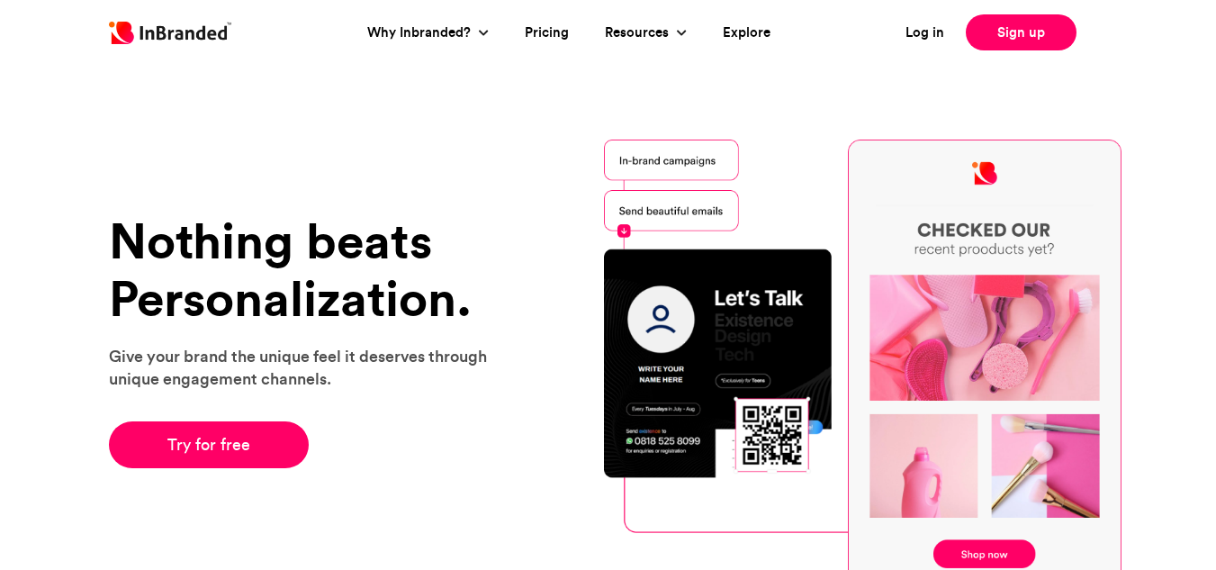 The height and width of the screenshot is (570, 1216). Describe the element at coordinates (309, 269) in the screenshot. I see `h1: Nothing beats Personalization.` at that location.